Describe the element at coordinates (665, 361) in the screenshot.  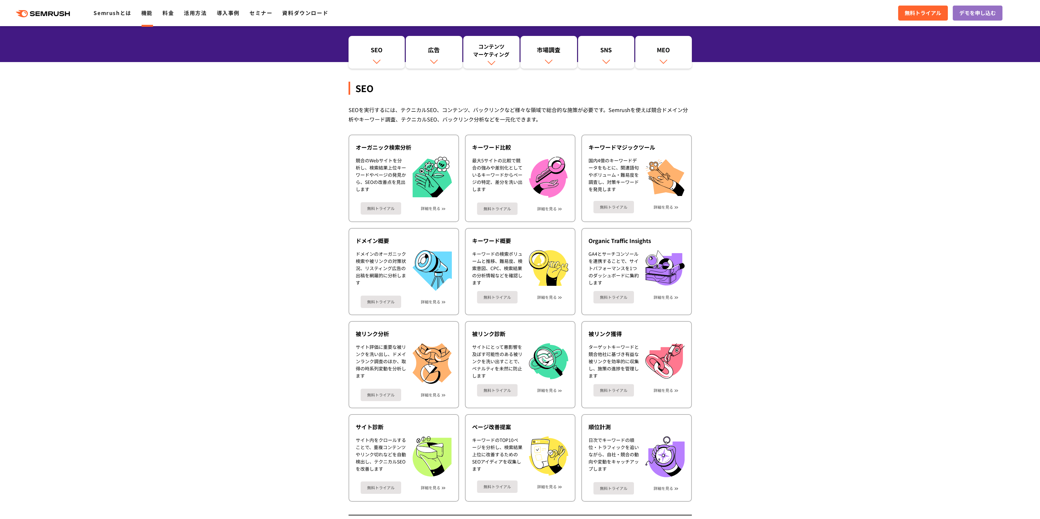
I see `img: 被リンク獲得` at that location.